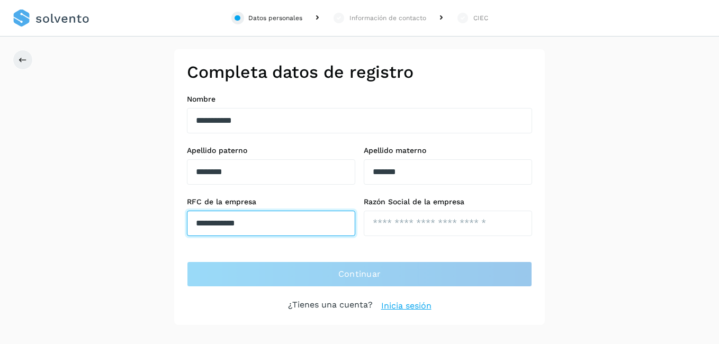  I want to click on a: Inicia sesión, so click(406, 306).